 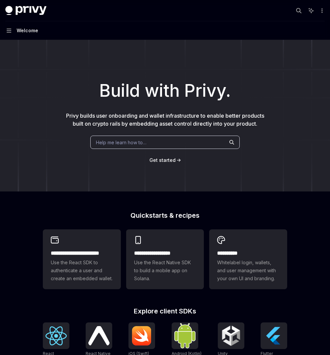 What do you see at coordinates (322, 11) in the screenshot?
I see `button: More actions` at bounding box center [322, 11].